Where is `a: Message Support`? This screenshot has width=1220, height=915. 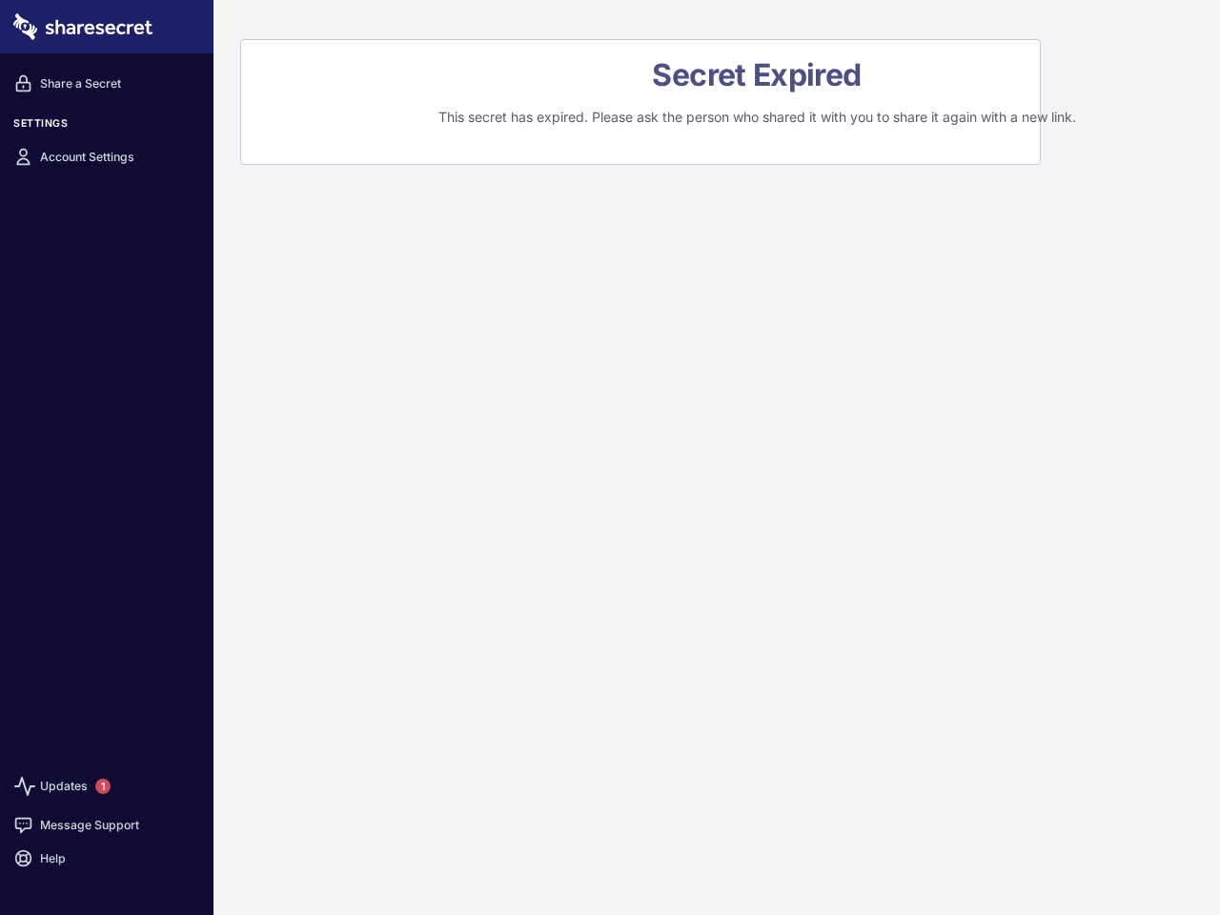
a: Message Support is located at coordinates (107, 825).